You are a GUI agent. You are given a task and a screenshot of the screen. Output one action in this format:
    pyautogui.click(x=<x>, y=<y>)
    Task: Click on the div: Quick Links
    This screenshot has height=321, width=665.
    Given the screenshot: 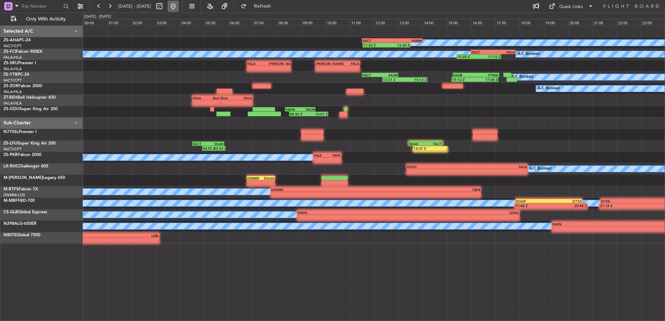 What is the action you would take?
    pyautogui.click(x=571, y=7)
    